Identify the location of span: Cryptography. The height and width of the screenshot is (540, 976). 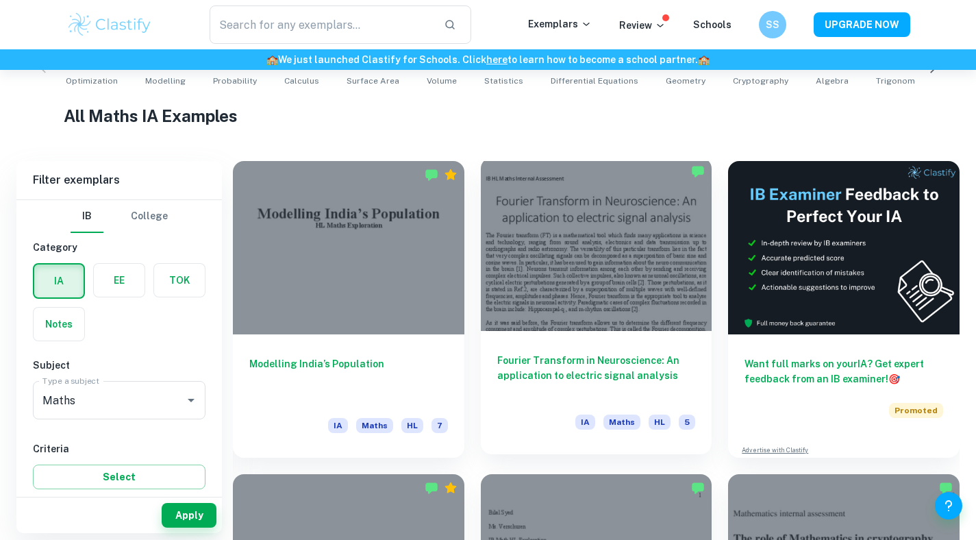
(760, 81).